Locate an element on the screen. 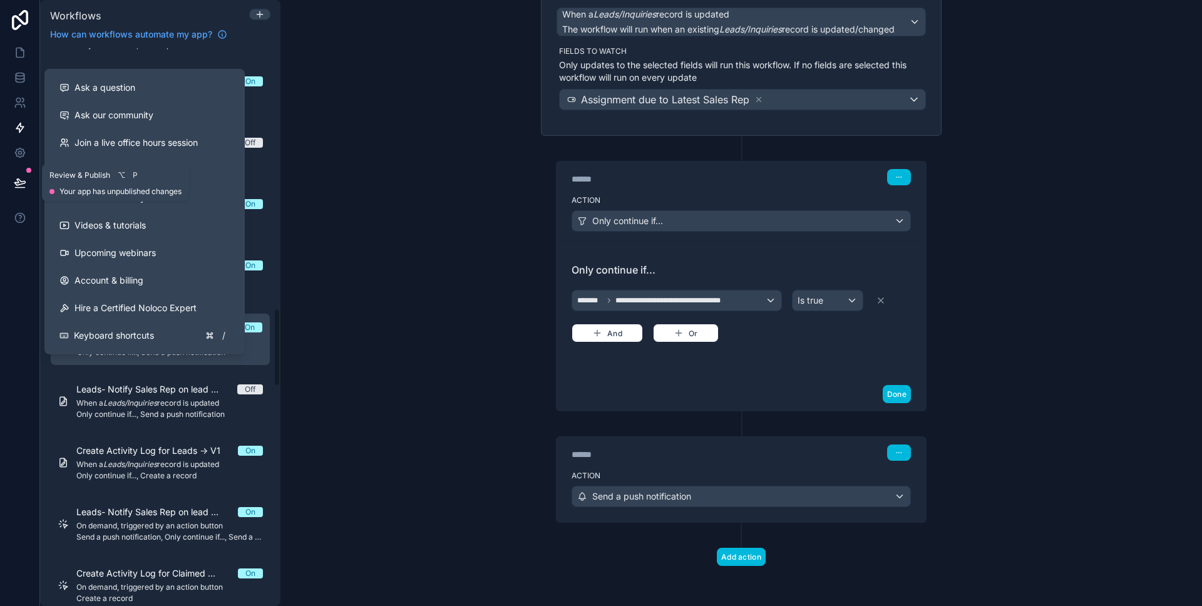  span: When a record is updated is located at coordinates (645, 14).